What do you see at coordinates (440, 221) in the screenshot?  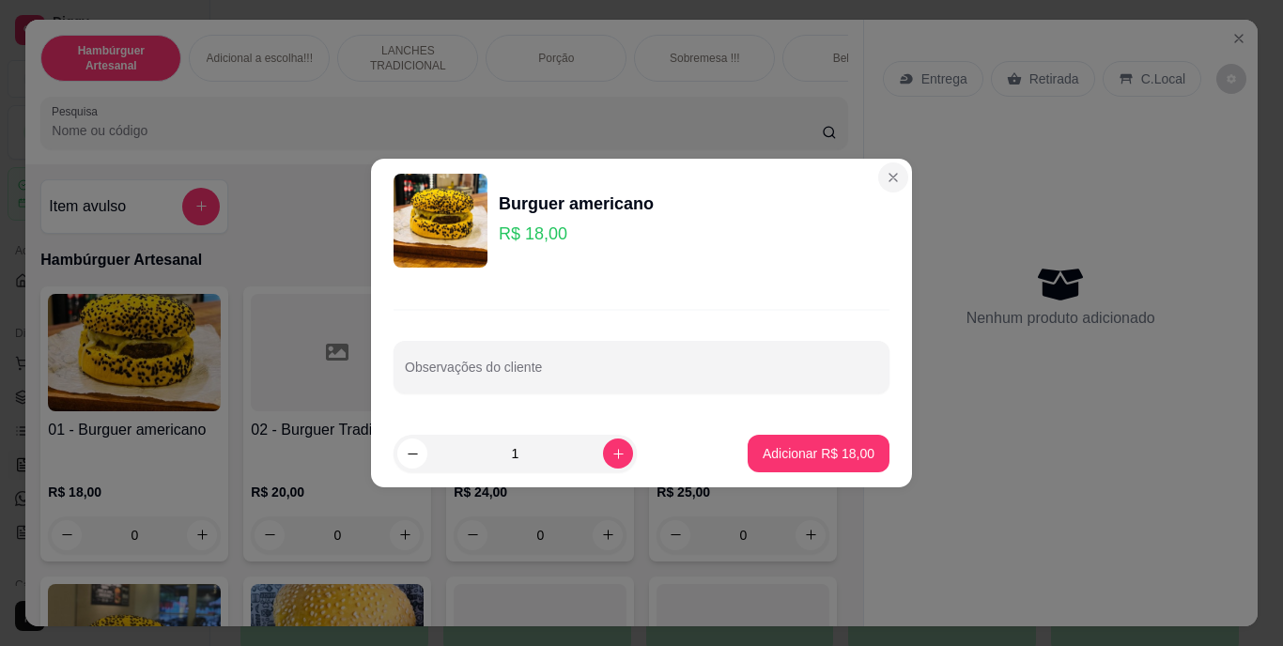 I see `img: product-image` at bounding box center [440, 221].